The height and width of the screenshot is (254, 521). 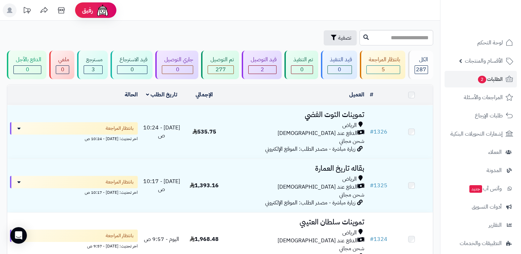 I want to click on span: الطلبات, so click(x=490, y=79).